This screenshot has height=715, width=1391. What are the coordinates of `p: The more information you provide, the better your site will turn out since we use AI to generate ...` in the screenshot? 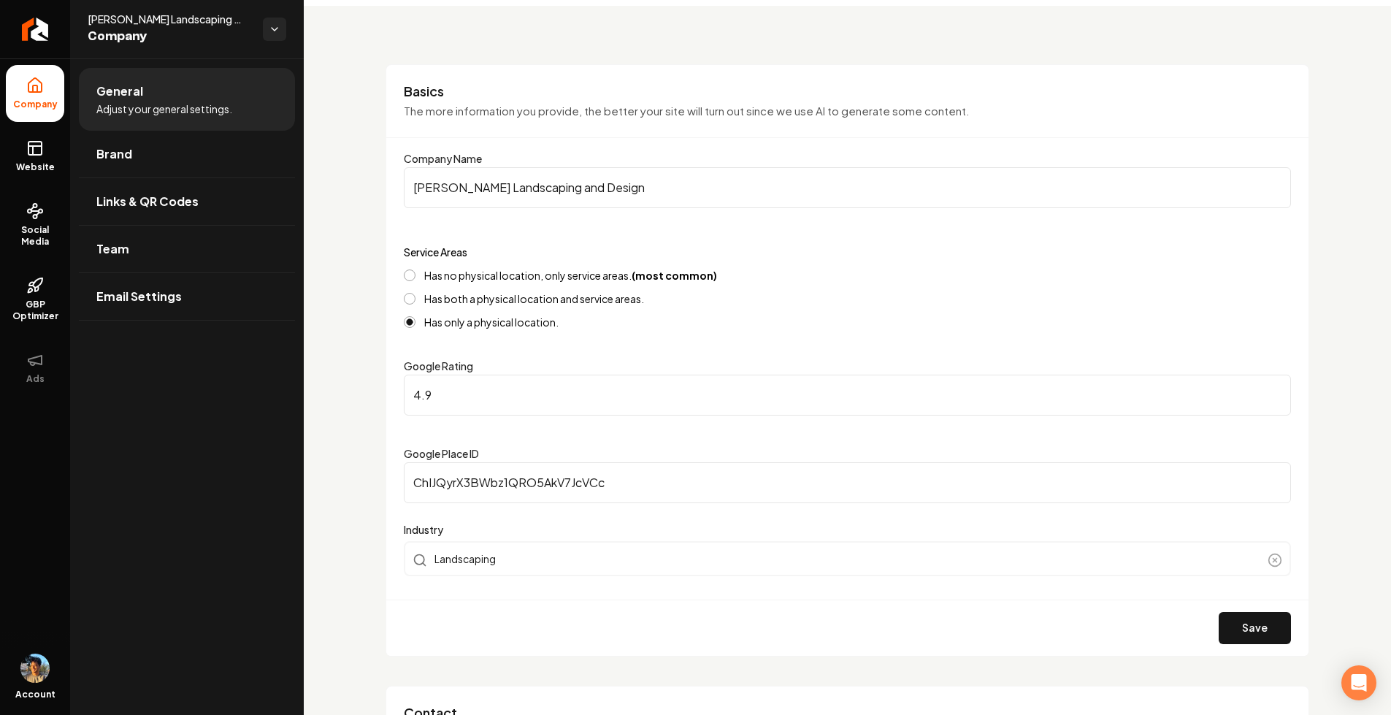 It's located at (847, 111).